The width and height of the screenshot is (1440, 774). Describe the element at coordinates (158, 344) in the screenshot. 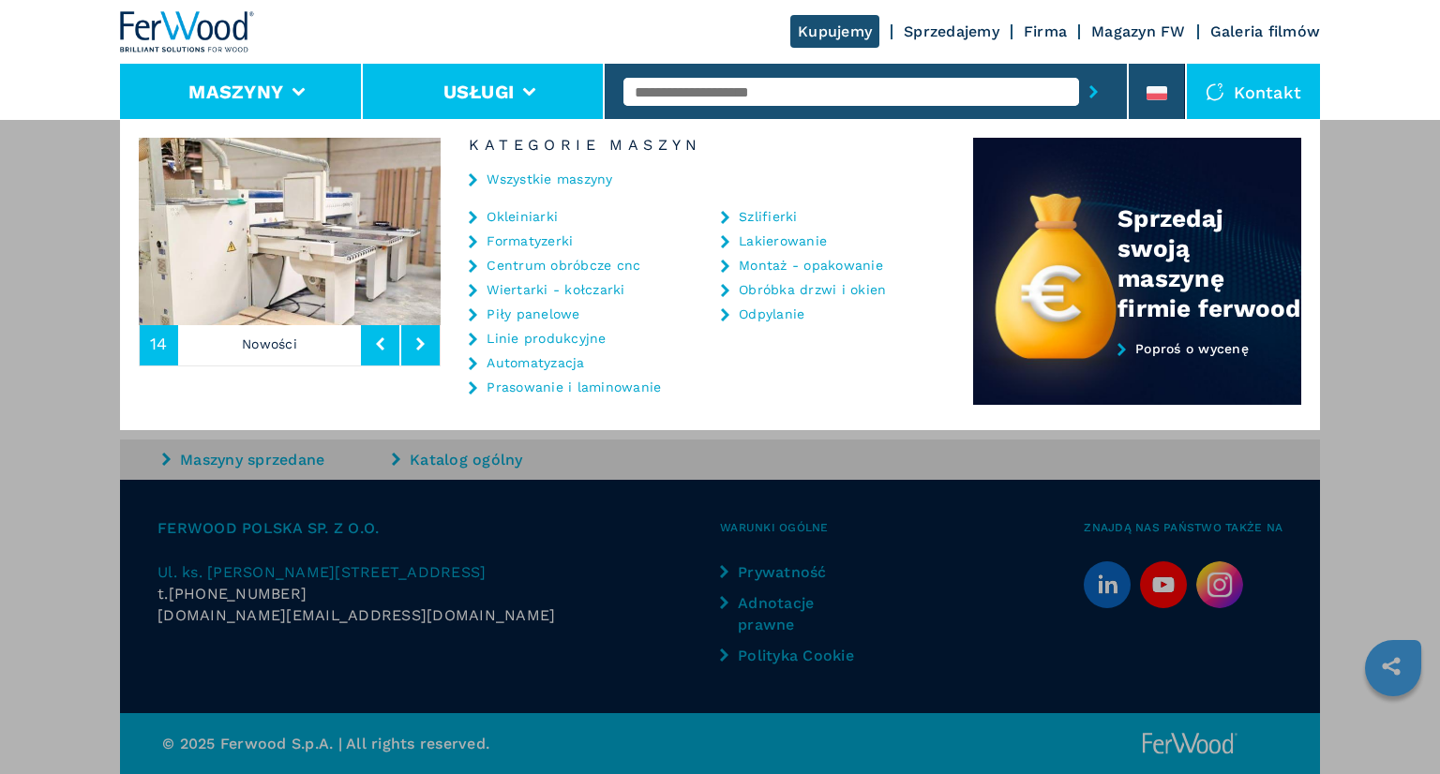

I see `span: 14` at that location.